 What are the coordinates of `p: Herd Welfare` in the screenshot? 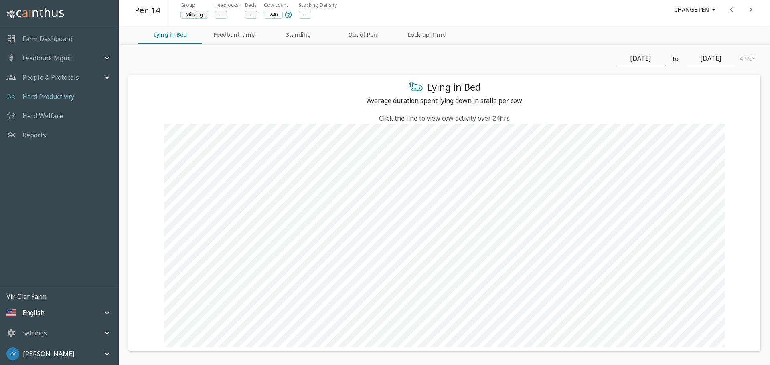 It's located at (43, 116).